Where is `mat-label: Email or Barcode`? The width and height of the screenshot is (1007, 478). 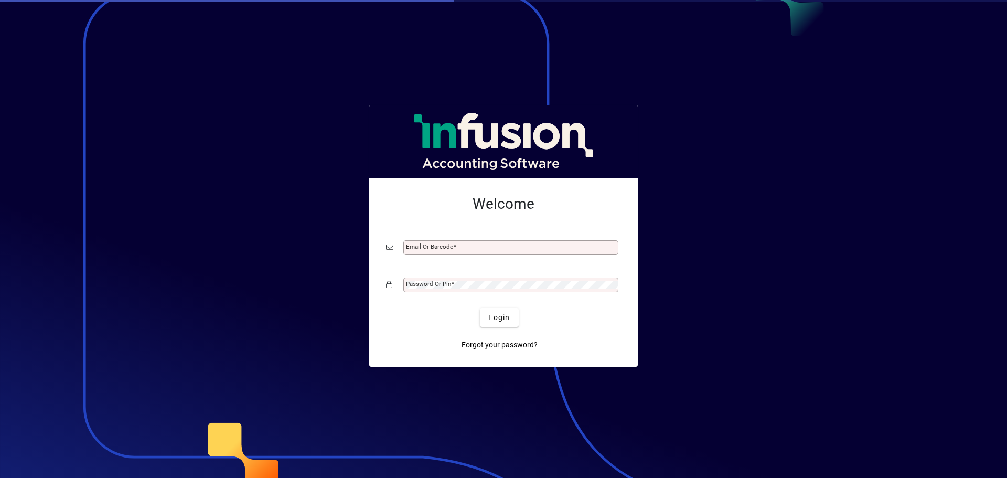 mat-label: Email or Barcode is located at coordinates (429, 246).